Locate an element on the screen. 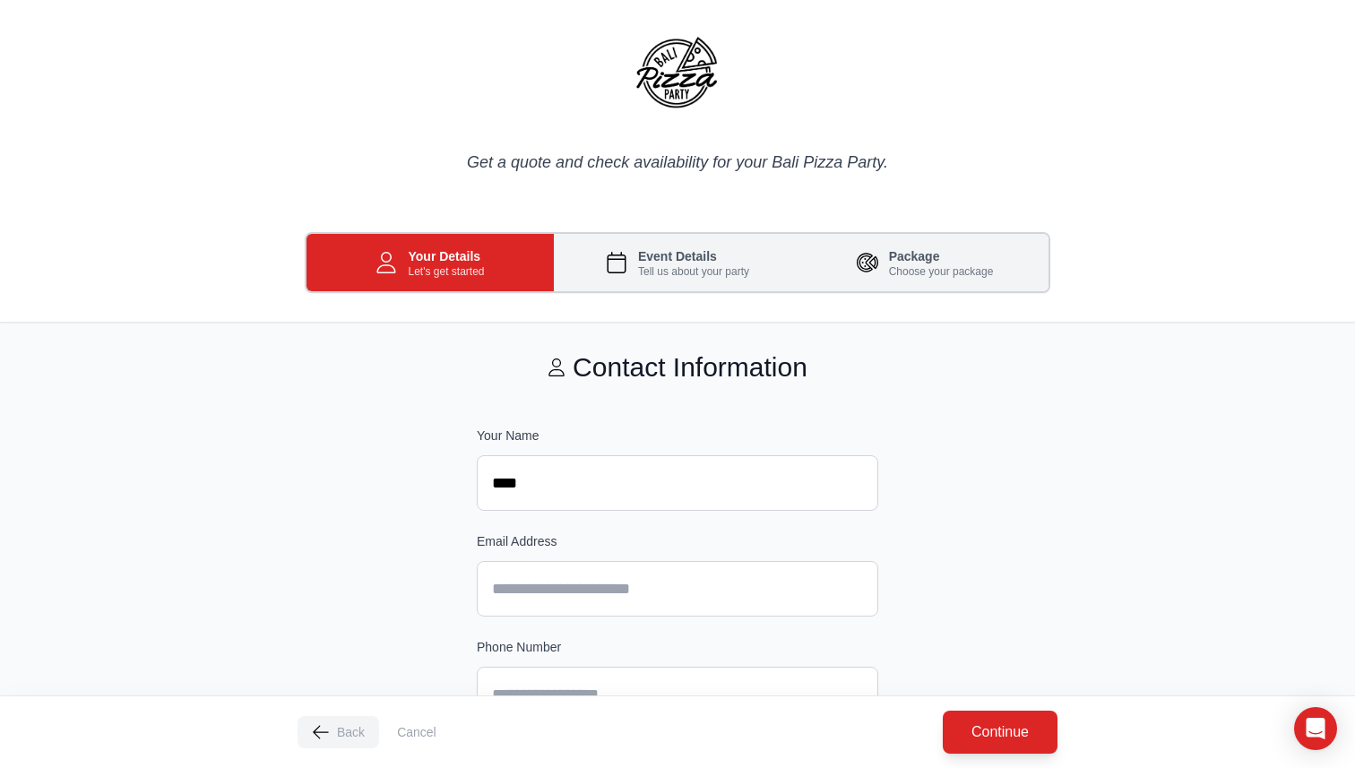 The image size is (1355, 768). label: Phone Number is located at coordinates (677, 647).